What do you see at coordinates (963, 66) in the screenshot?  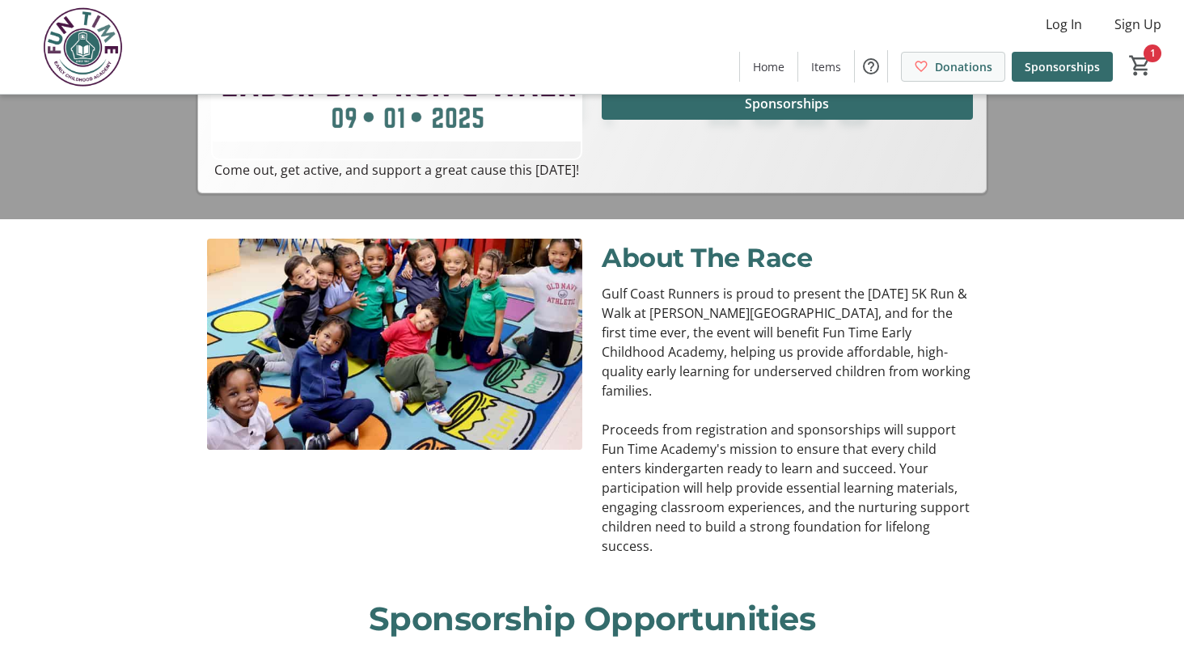 I see `span: Donations` at bounding box center [963, 66].